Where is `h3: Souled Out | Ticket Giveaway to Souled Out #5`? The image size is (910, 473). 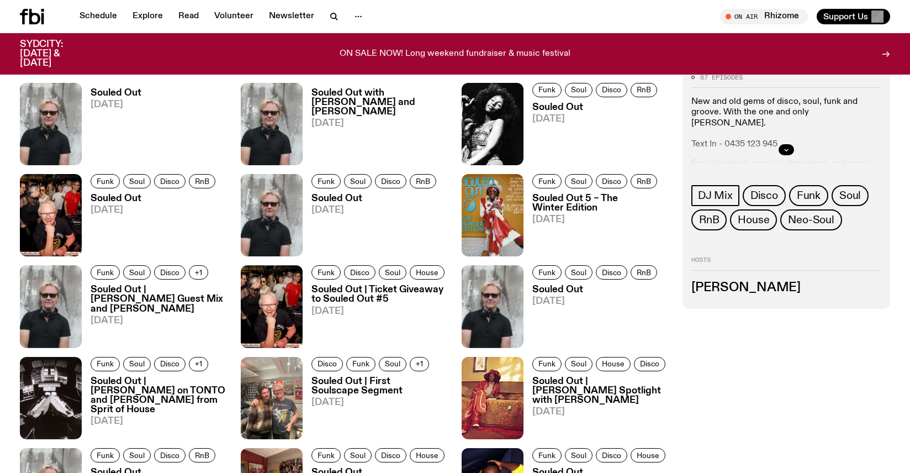
h3: Souled Out | Ticket Giveaway to Souled Out #5 is located at coordinates (380, 294).